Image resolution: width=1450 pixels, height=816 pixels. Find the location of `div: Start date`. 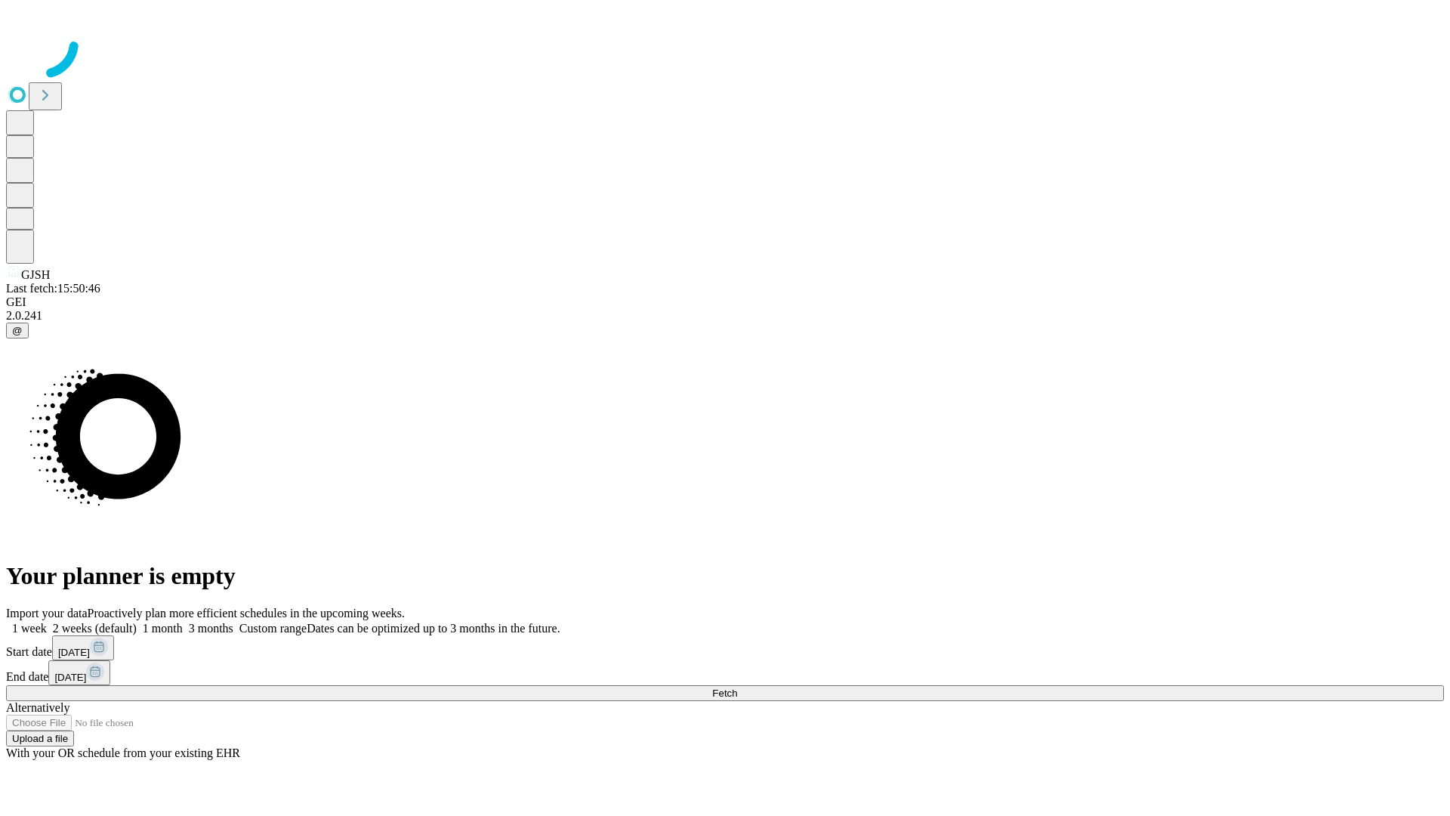

div: Start date is located at coordinates (725, 647).